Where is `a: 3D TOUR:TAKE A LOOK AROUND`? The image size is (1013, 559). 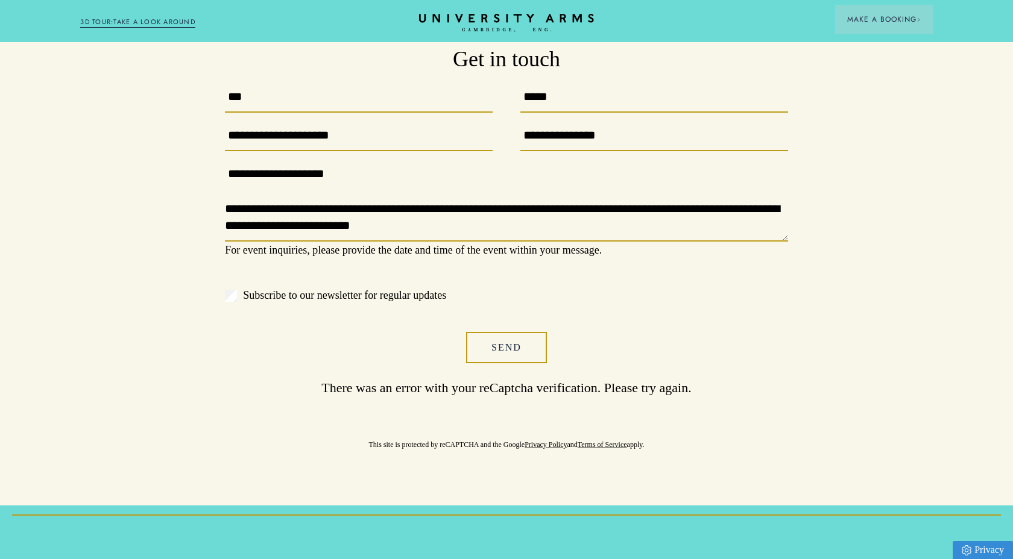 a: 3D TOUR:TAKE A LOOK AROUND is located at coordinates (137, 22).